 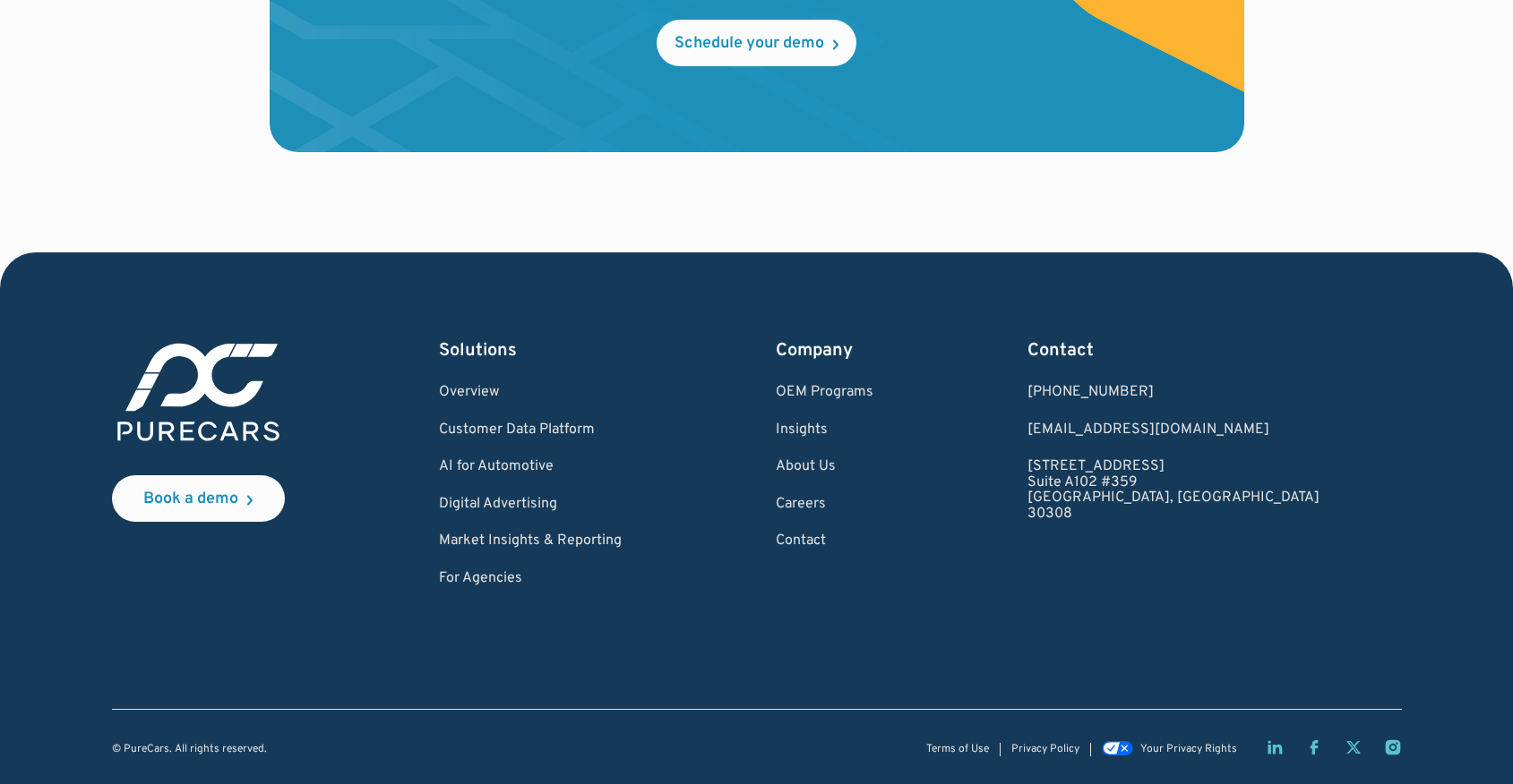 What do you see at coordinates (530, 351) in the screenshot?
I see `div: Solutions` at bounding box center [530, 351].